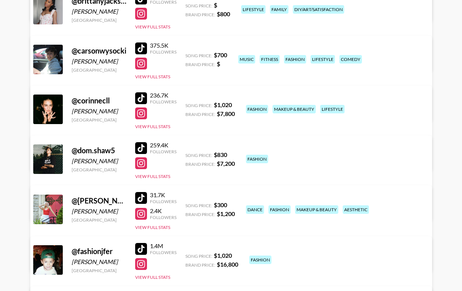 The image size is (462, 291). I want to click on strong: $ 830, so click(220, 154).